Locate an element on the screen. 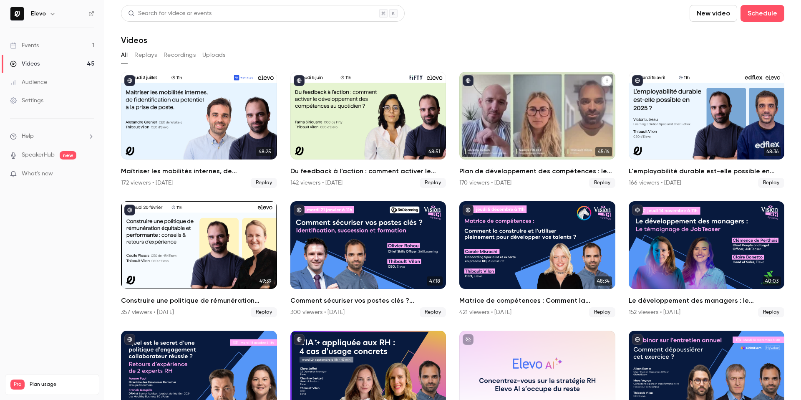 The width and height of the screenshot is (801, 400). li: Construire une politique de rémunération équitable et performante : conseils & retours d’expérience is located at coordinates (199, 259).